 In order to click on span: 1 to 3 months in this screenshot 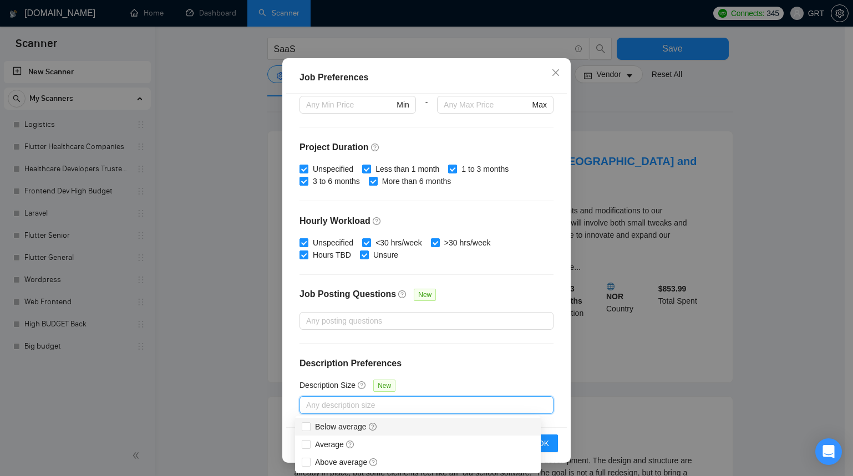, I will do `click(485, 169)`.